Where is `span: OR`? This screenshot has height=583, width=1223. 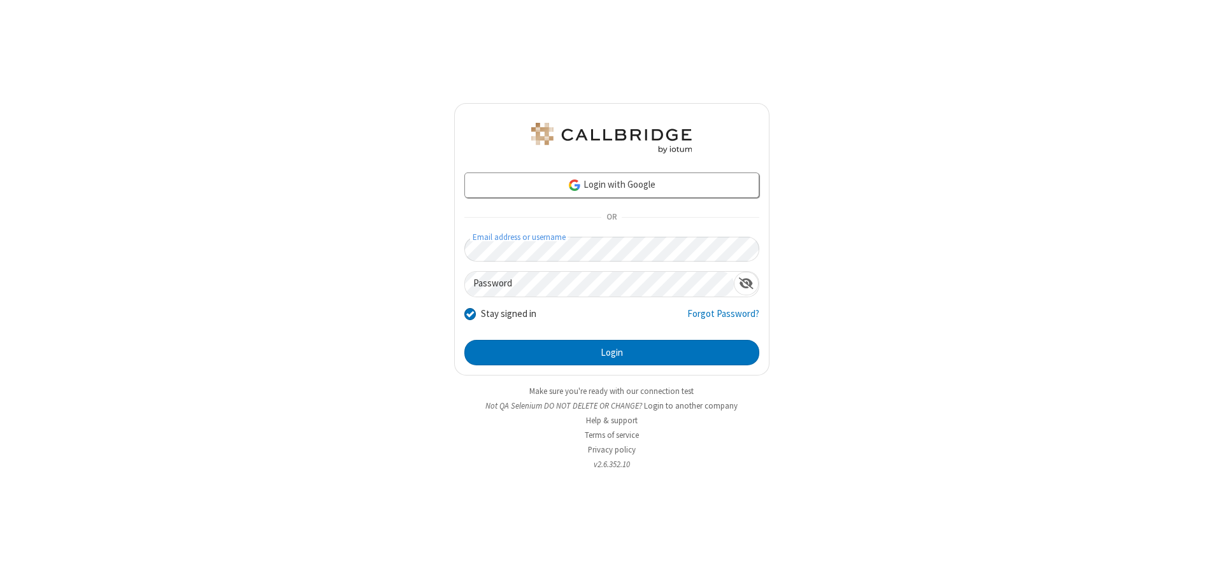 span: OR is located at coordinates (611, 218).